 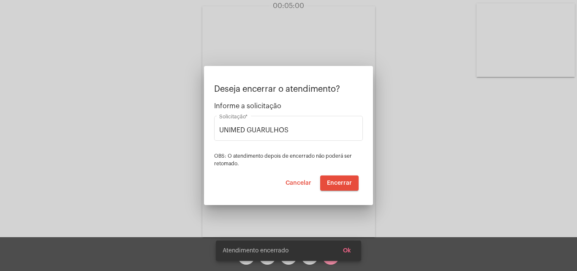 What do you see at coordinates (283, 160) in the screenshot?
I see `span: OBS: O atendimento depois de encerrado não poderá ser retomado.` at bounding box center [283, 160].